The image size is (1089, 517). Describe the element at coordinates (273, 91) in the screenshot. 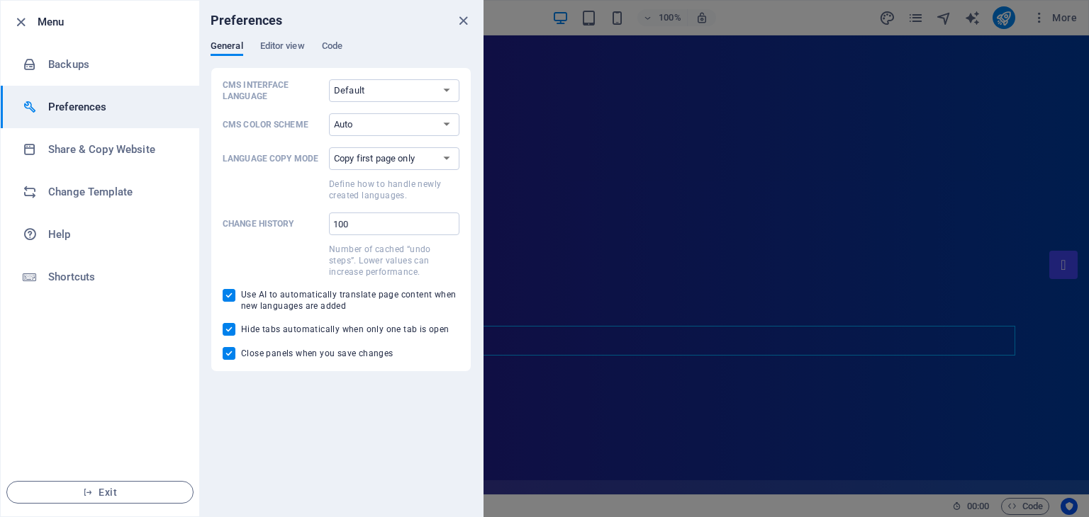

I see `p: CMS Interface Language` at that location.